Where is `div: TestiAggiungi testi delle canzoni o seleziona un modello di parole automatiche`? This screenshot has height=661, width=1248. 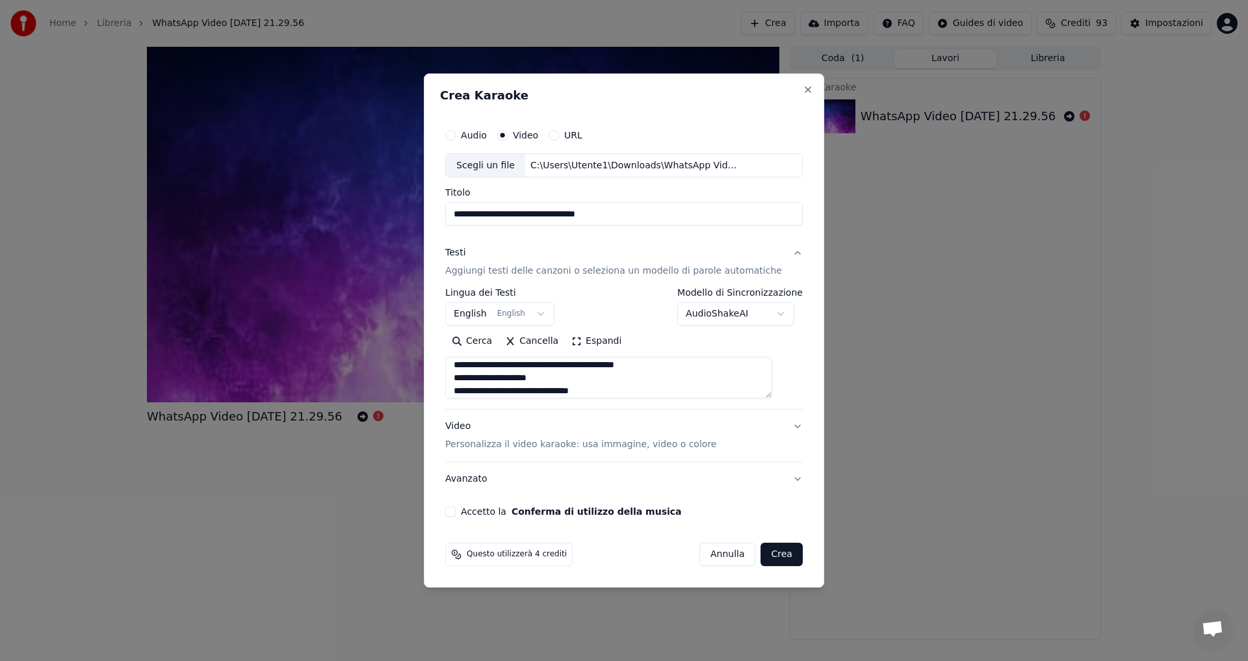 div: TestiAggiungi testi delle canzoni o seleziona un modello di parole automatiche is located at coordinates (624, 349).